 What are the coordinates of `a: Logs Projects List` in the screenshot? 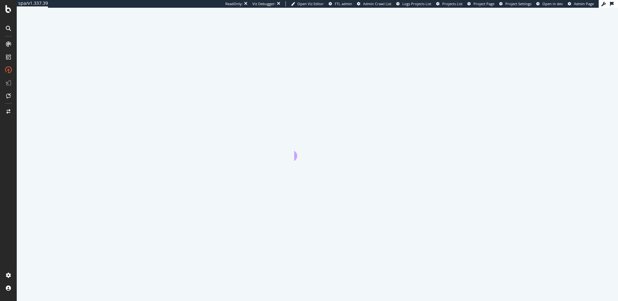 It's located at (414, 4).